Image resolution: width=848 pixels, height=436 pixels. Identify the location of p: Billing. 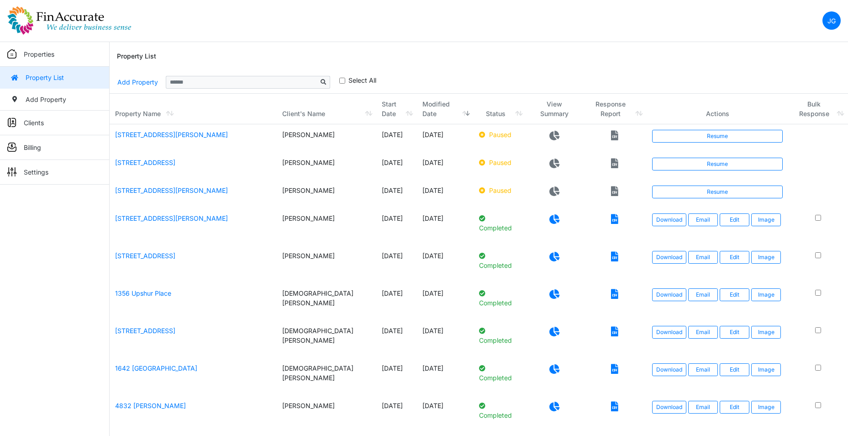
(32, 147).